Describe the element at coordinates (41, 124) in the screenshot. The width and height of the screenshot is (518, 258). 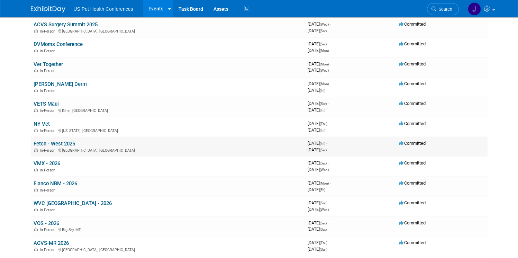
I see `a: NY Vet` at that location.